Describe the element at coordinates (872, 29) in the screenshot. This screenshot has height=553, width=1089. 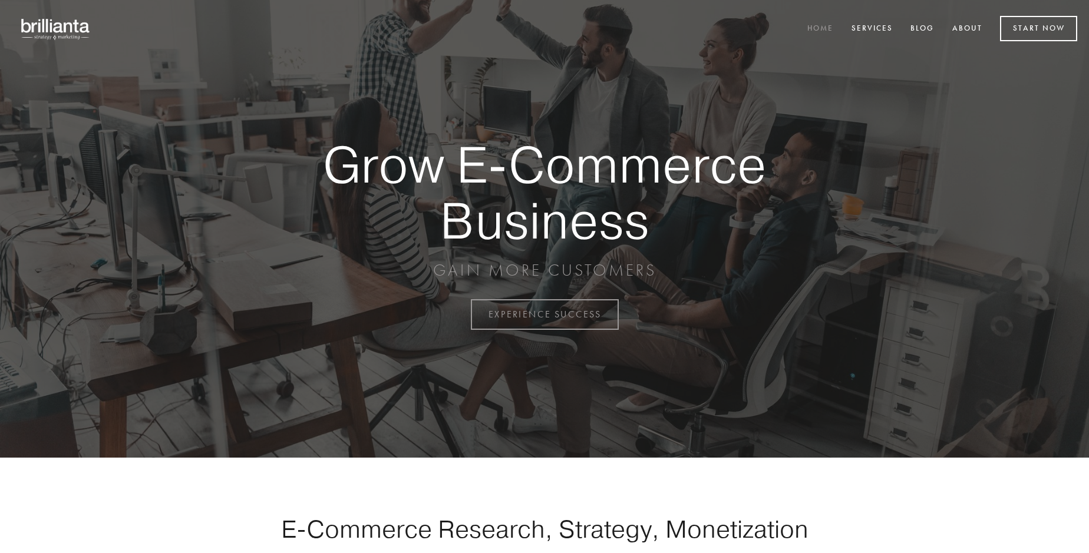
I see `a: Services` at that location.